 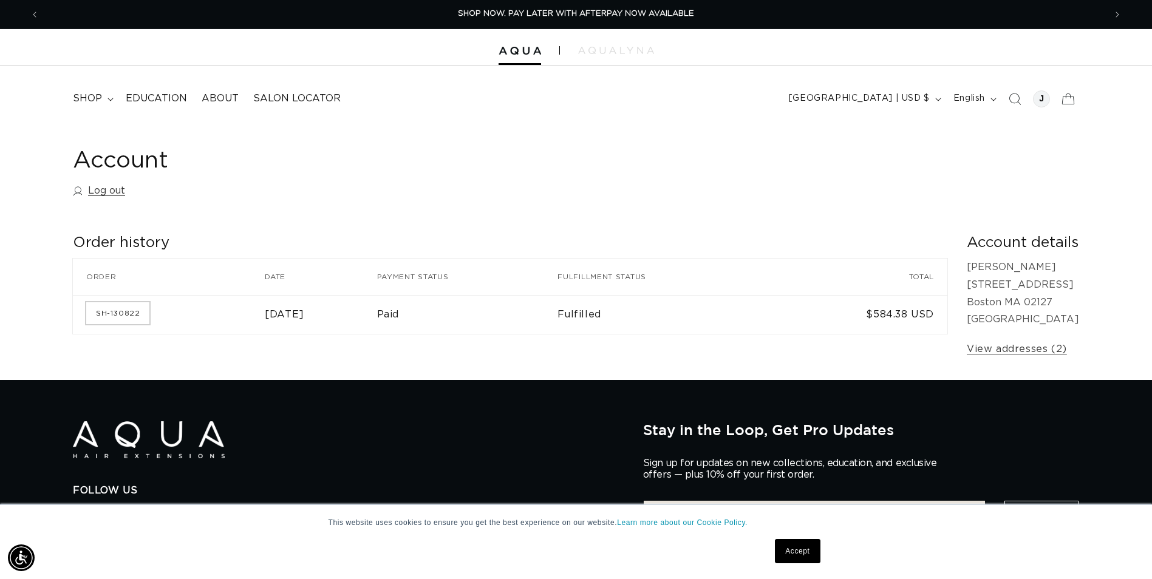 I want to click on input: ENTER YOUR EMAIL, so click(x=814, y=516).